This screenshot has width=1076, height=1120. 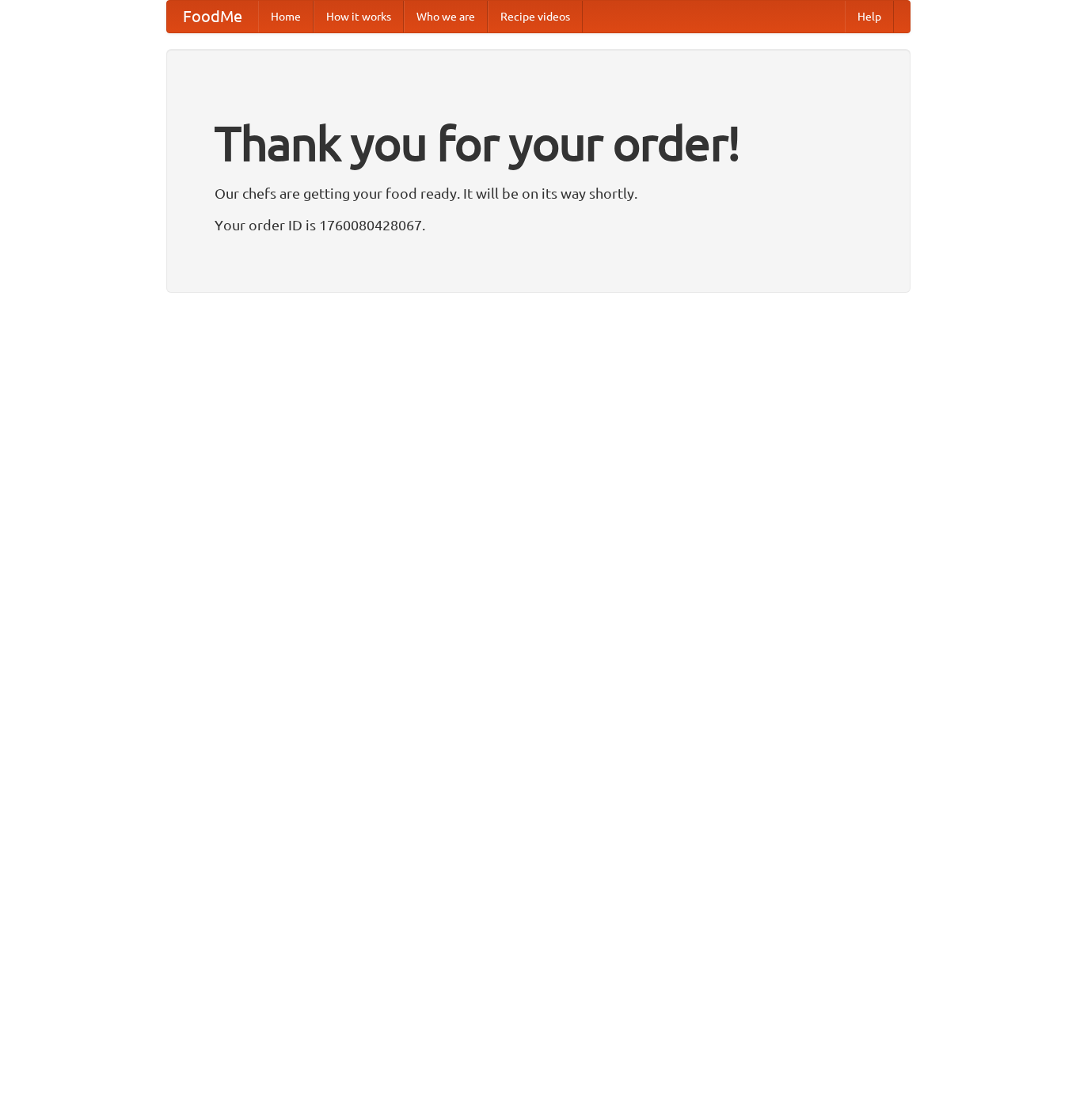 I want to click on a: Help, so click(x=869, y=17).